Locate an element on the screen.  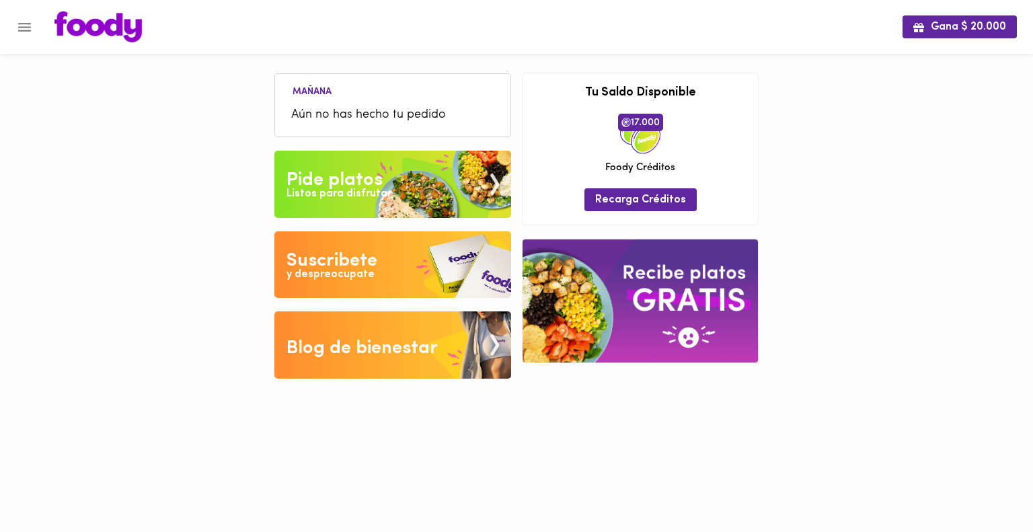
div: Pide platos is located at coordinates (334, 180).